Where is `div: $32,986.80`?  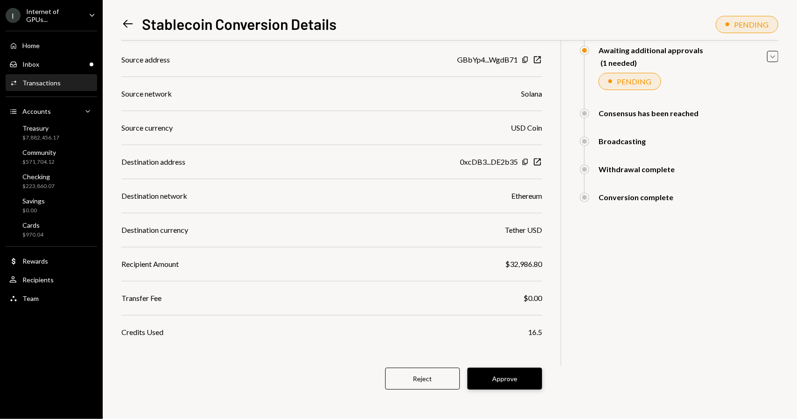 div: $32,986.80 is located at coordinates (524, 264).